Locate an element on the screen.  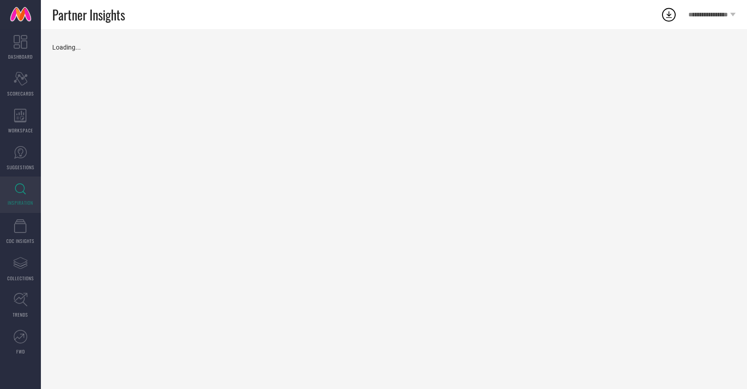
span: SCORECARDS is located at coordinates (20, 93).